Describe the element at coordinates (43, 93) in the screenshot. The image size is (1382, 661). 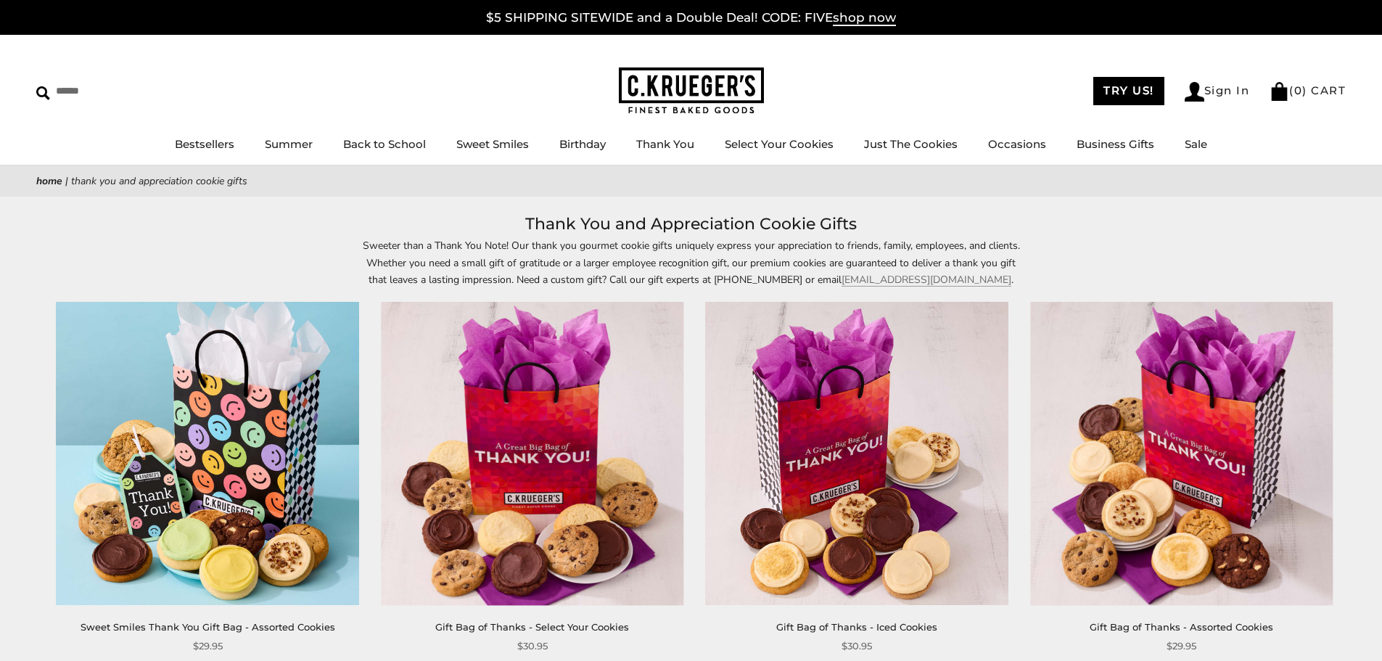
I see `img: Search` at that location.